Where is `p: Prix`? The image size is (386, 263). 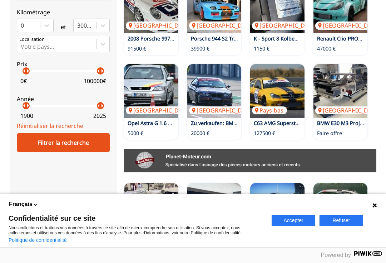 p: Prix is located at coordinates (63, 64).